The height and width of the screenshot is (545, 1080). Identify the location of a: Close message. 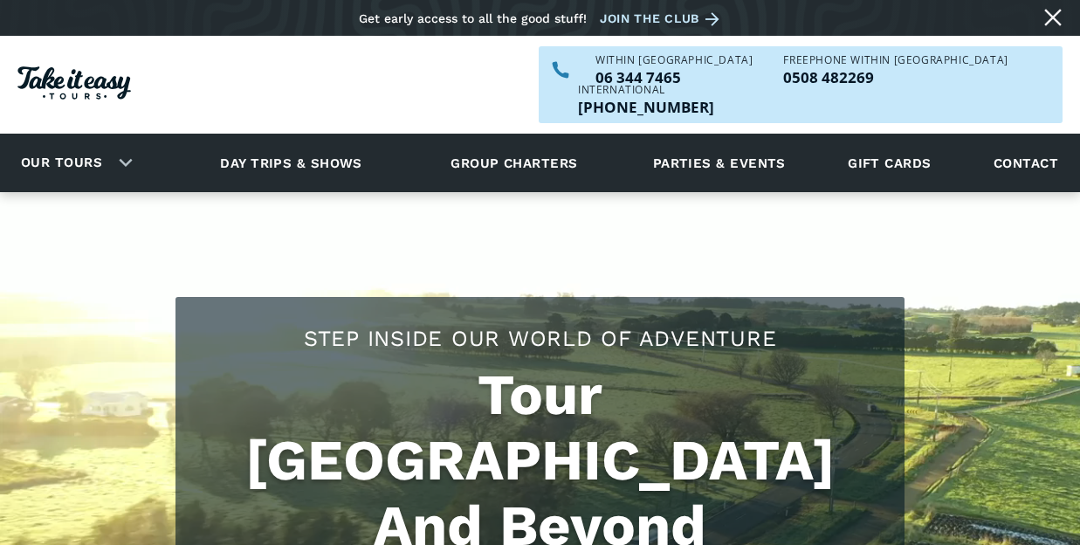
(1053, 17).